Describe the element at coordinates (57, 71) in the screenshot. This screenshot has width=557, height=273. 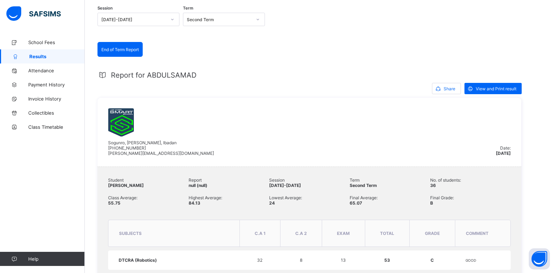
I see `span: Attendance` at that location.